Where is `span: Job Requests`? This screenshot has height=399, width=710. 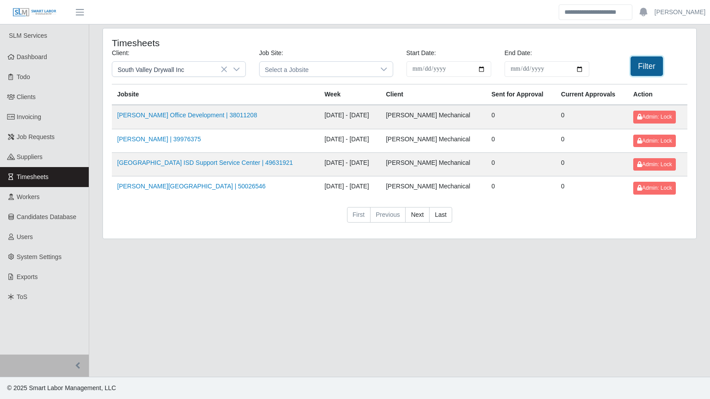 span: Job Requests is located at coordinates (36, 137).